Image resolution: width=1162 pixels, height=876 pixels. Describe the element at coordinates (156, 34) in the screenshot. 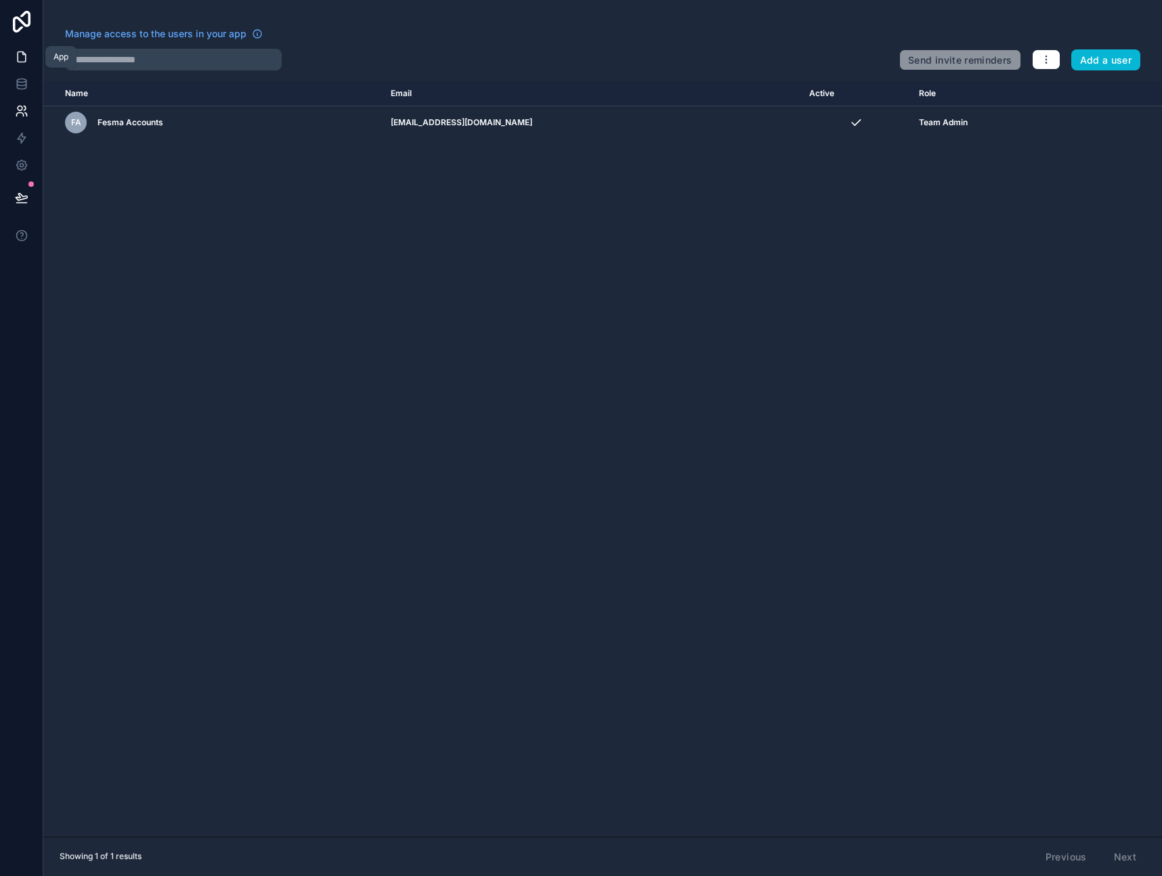

I see `span: Manage access to the users in your app` at that location.